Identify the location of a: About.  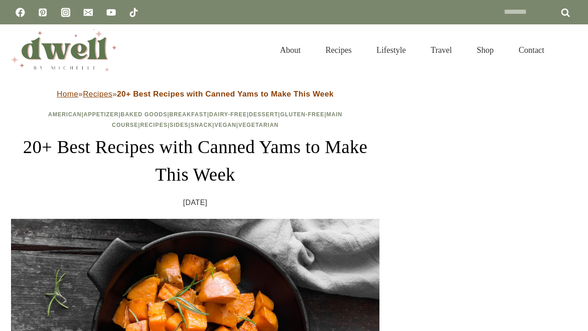
(290, 50).